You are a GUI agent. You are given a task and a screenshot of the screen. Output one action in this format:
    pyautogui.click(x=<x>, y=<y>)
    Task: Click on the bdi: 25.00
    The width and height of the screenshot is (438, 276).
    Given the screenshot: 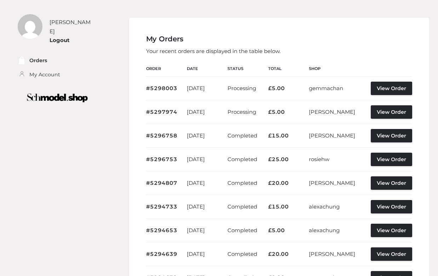 What is the action you would take?
    pyautogui.click(x=278, y=159)
    